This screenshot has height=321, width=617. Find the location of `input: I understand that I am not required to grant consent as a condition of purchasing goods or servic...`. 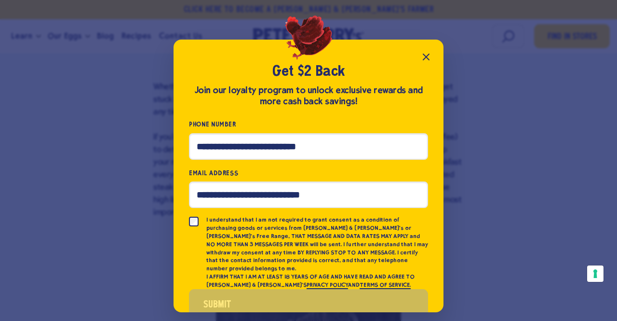

input: I understand that I am not required to grant consent as a condition of purchasing goods or servic... is located at coordinates (194, 221).